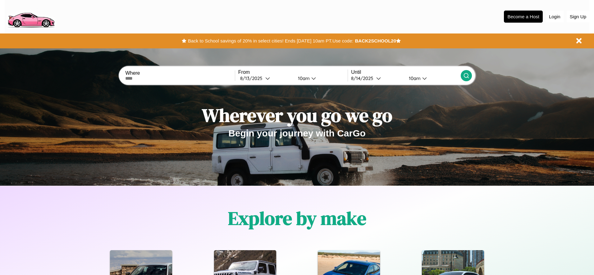 The width and height of the screenshot is (594, 275). What do you see at coordinates (405, 72) in the screenshot?
I see `label: Until` at bounding box center [405, 72].